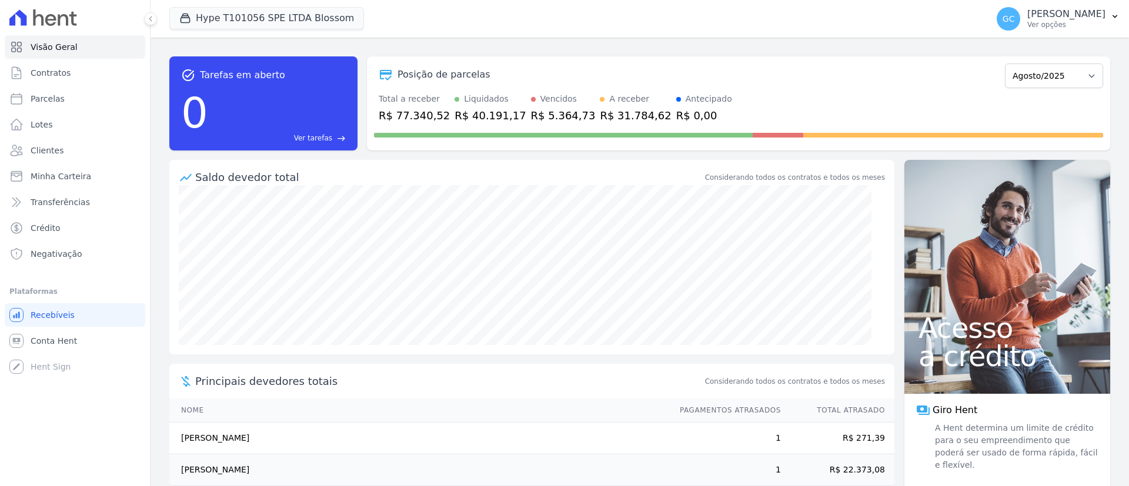  What do you see at coordinates (955, 410) in the screenshot?
I see `span: Giro Hent` at bounding box center [955, 410].